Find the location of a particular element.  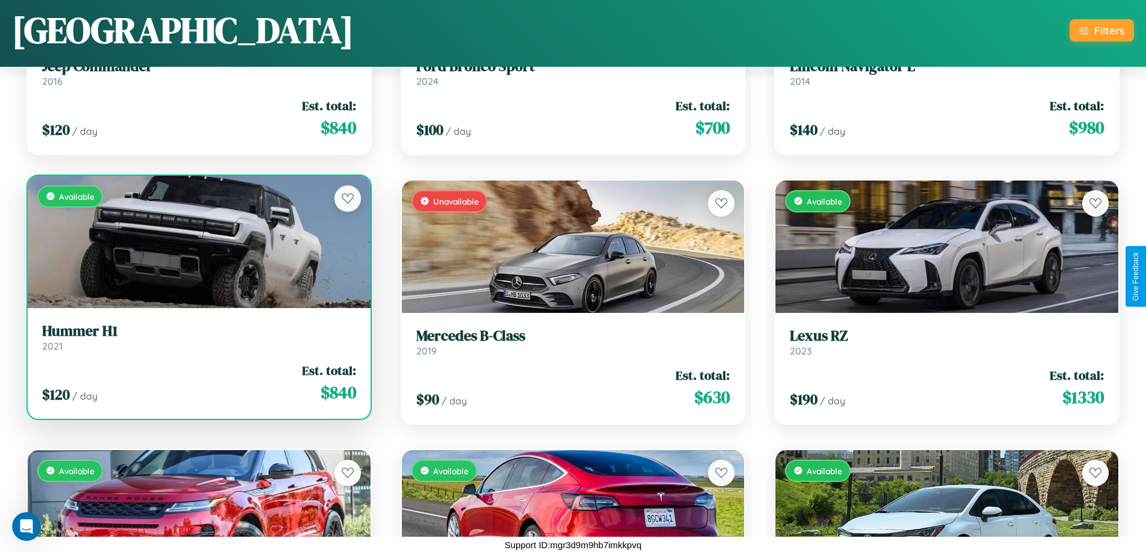

span: 2021 is located at coordinates (52, 346).